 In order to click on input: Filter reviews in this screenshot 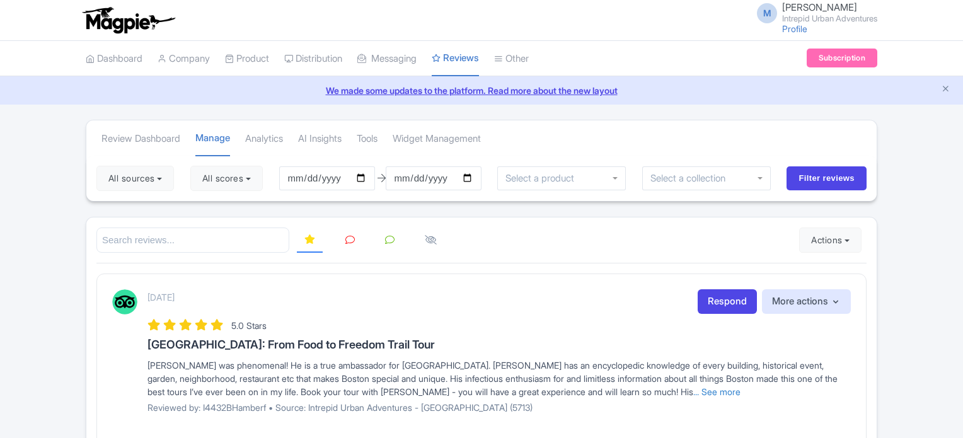, I will do `click(826, 178)`.